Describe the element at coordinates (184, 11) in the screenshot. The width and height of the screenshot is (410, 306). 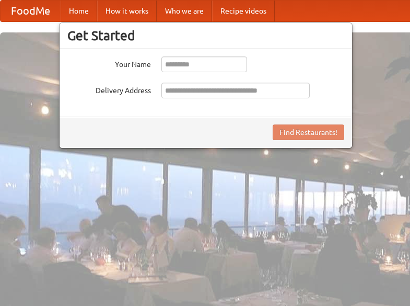
I see `a: Who we are` at that location.